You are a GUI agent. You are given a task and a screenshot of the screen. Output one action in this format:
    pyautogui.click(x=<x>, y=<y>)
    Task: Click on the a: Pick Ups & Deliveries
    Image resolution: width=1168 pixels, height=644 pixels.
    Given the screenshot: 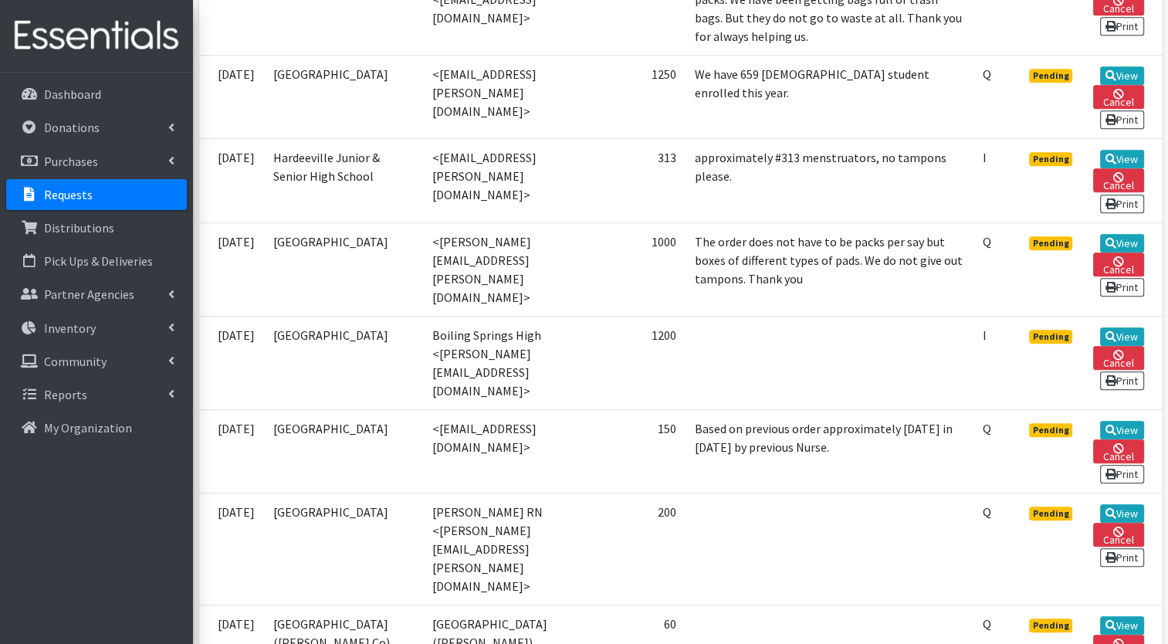 What is the action you would take?
    pyautogui.click(x=97, y=261)
    